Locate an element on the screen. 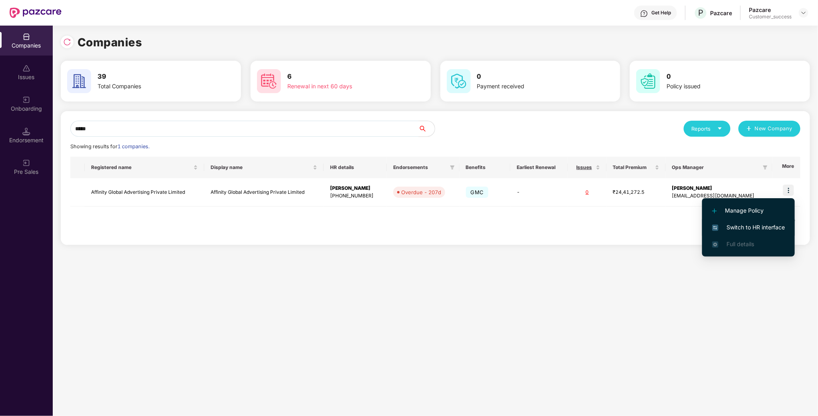 The height and width of the screenshot is (416, 818). img: svg+xml;base64,PHN2ZyB4bWxucz0iaHR0cDovL3d3dy53My5vcmcvMjAwMC9zdmciIHdpZHRoPSIxNi4zNjMiIGhlaWdodD... is located at coordinates (716, 245).